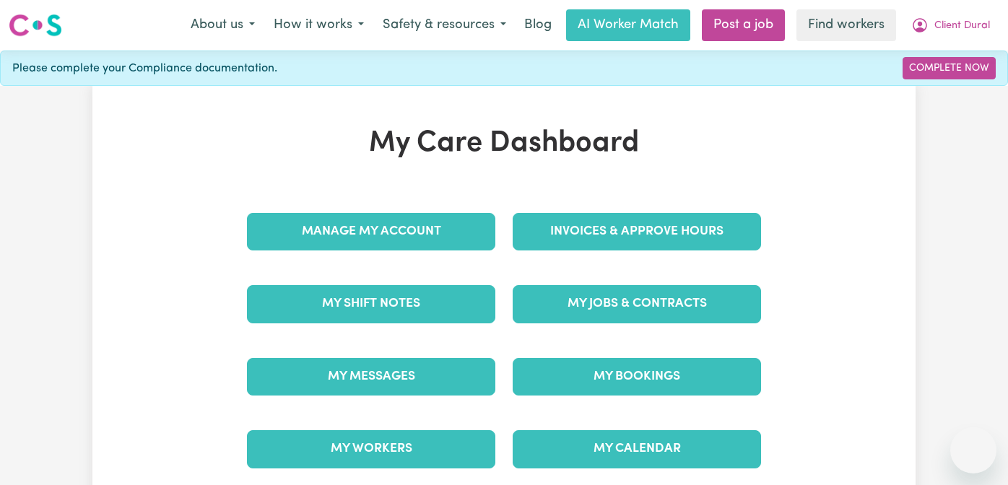  I want to click on a: Manage My Account, so click(371, 232).